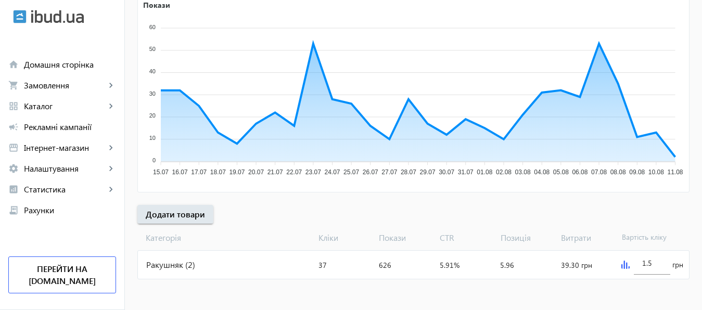  I want to click on span: 37, so click(323, 265).